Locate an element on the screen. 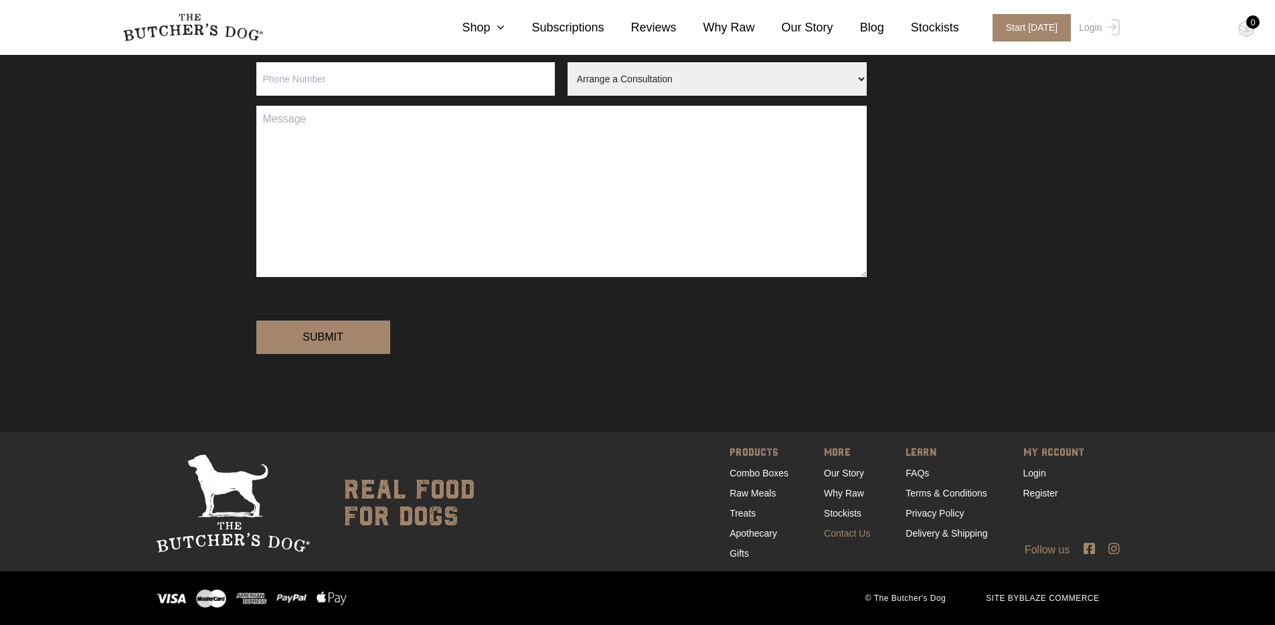 The height and width of the screenshot is (625, 1275). span: SITE BY is located at coordinates (1042, 598).